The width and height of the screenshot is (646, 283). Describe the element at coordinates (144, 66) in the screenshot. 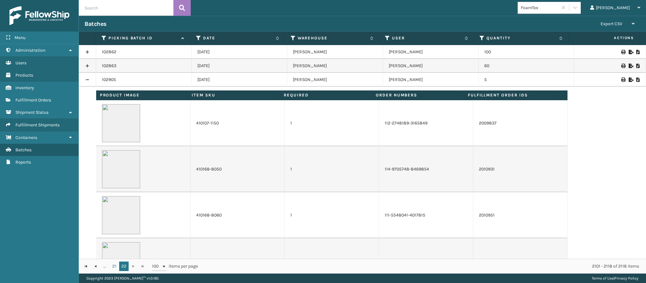

I see `td: 102863` at that location.